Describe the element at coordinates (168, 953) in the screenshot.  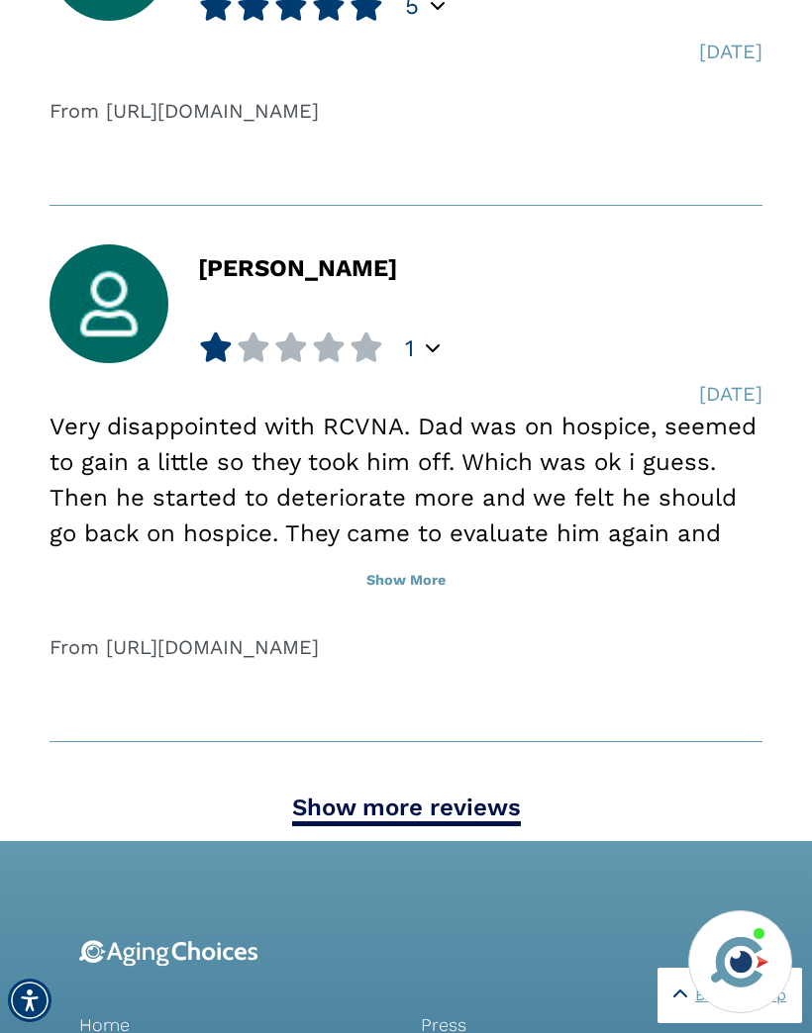
I see `img: 9-logo.svg` at that location.